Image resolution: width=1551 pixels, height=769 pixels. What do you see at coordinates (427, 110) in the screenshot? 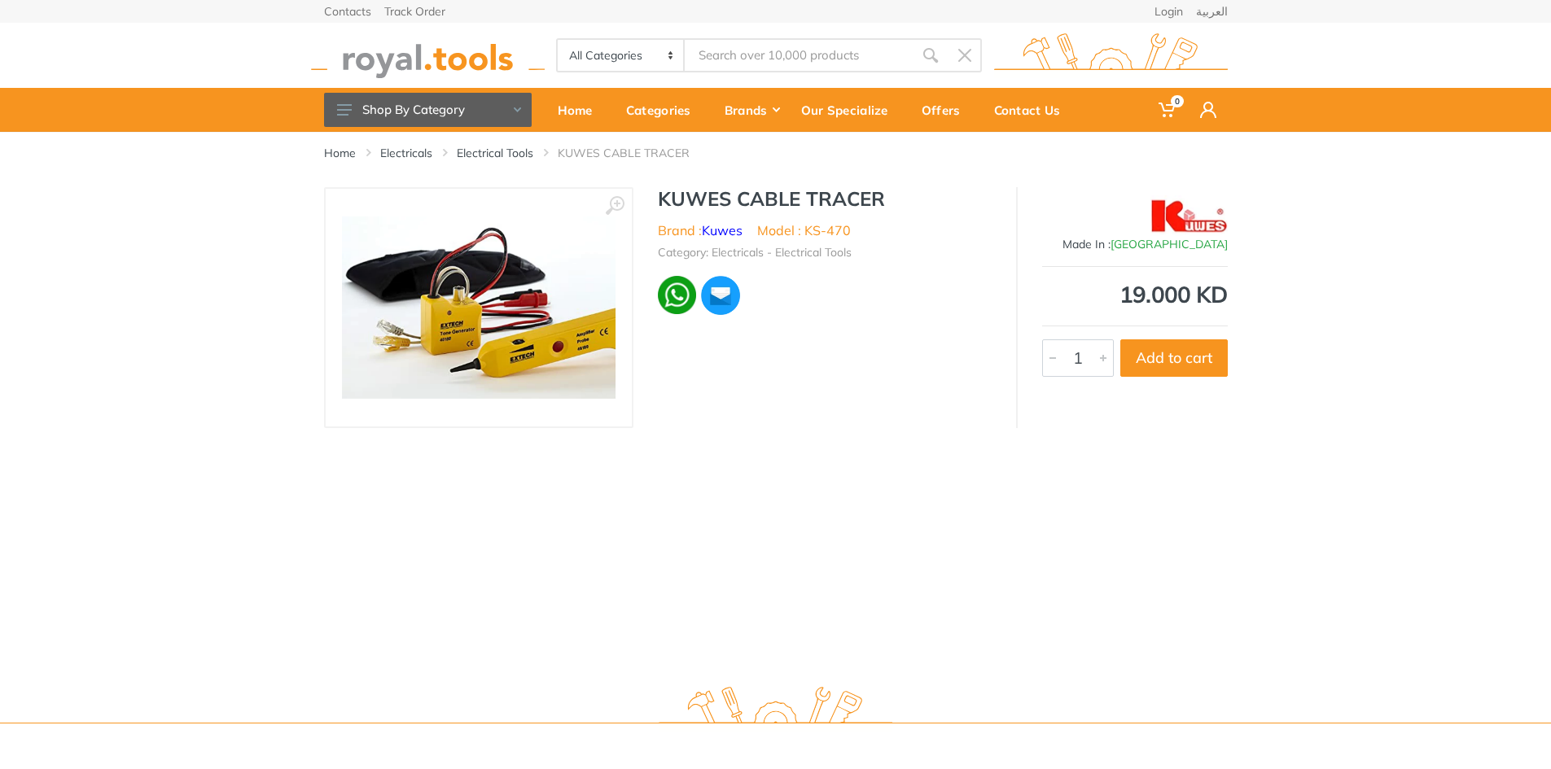
I see `button: Shop By Category` at bounding box center [427, 110].